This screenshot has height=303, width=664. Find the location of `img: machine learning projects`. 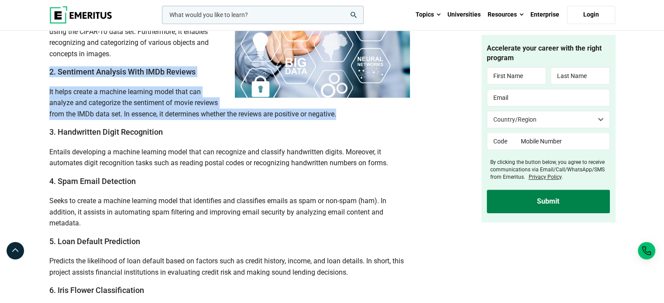

img: machine learning projects is located at coordinates (322, 52).